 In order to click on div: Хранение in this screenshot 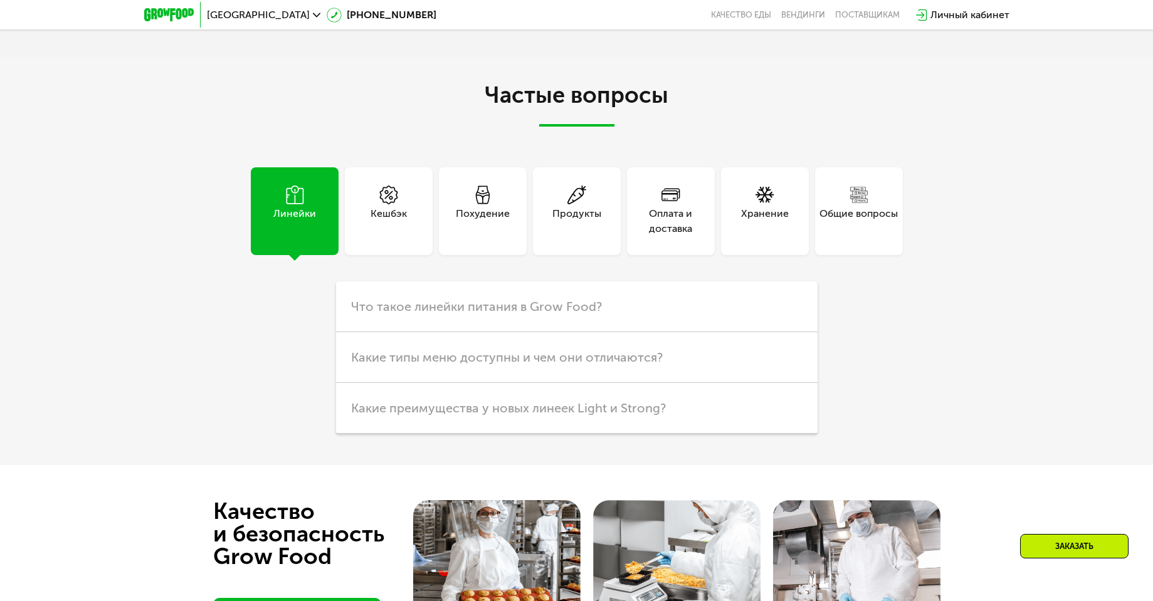, I will do `click(765, 221)`.